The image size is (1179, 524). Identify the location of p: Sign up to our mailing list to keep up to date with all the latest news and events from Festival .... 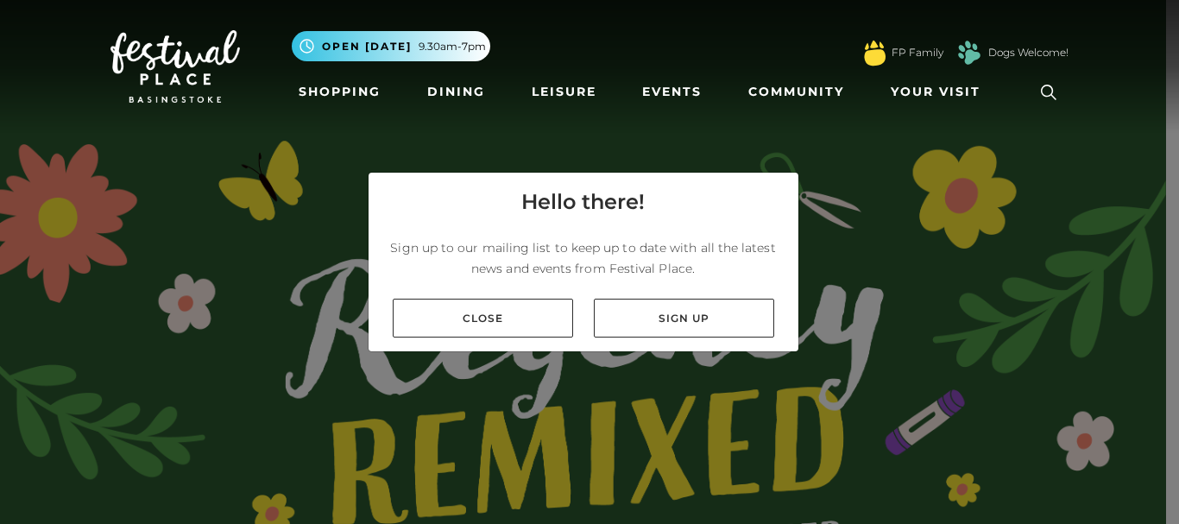
(584, 258).